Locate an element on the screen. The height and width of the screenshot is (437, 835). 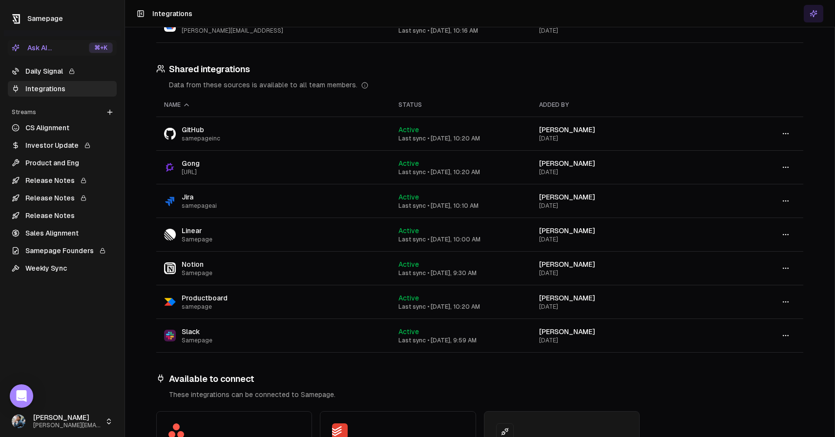
img: Slack is located at coordinates (170, 336).